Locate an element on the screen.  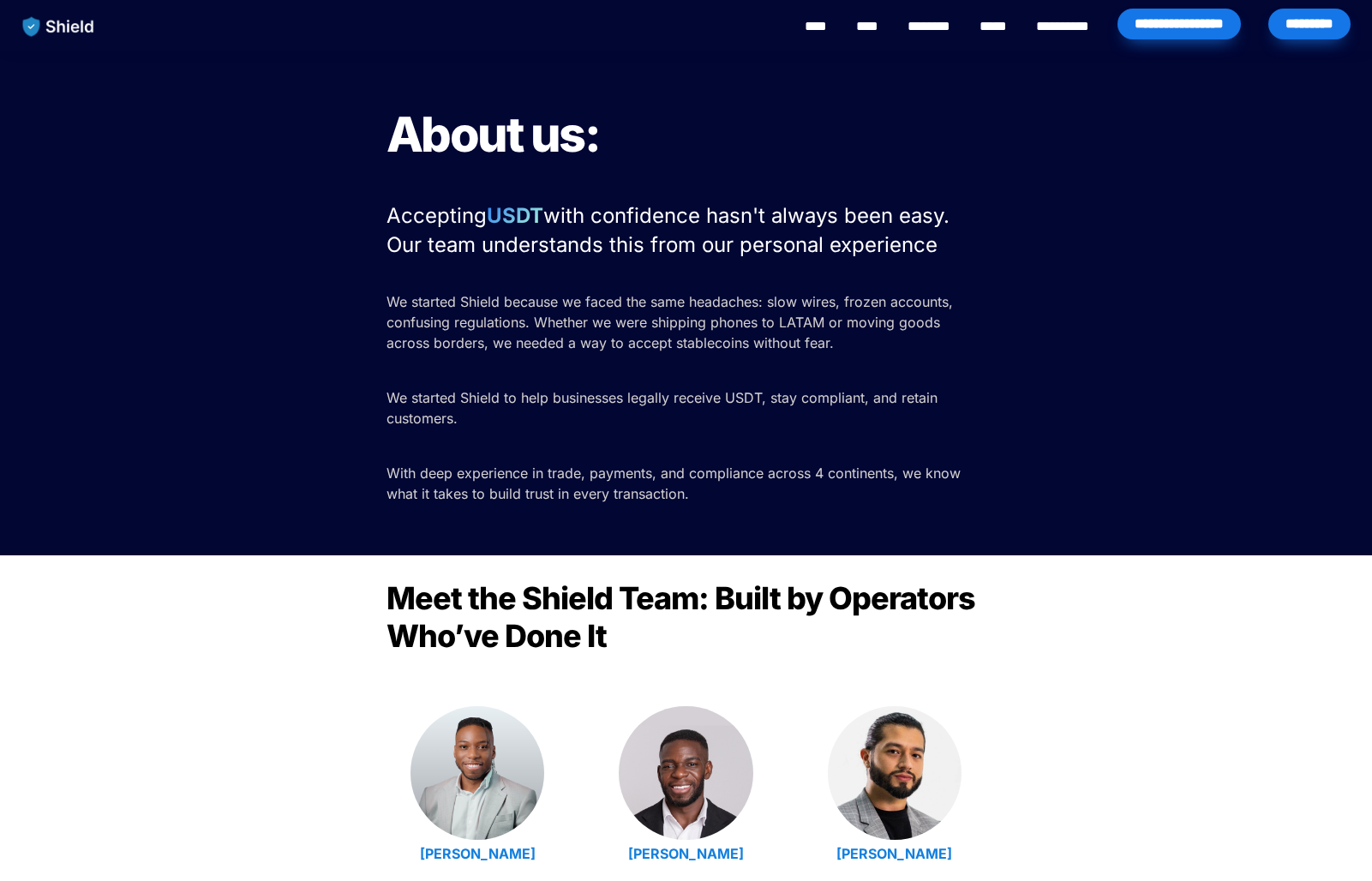
span: We started Shield to help businesses legally receive USDT, stay compliant, and retain customers. is located at coordinates (664, 408).